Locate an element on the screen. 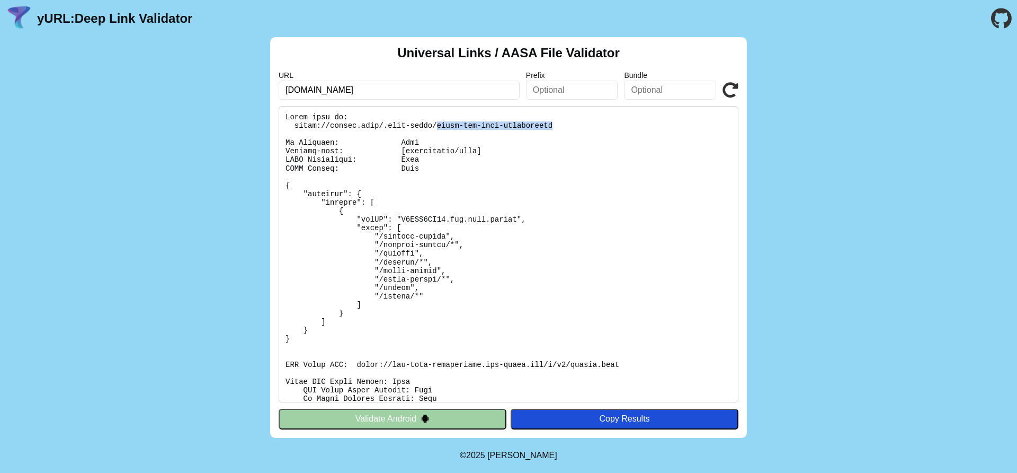 This screenshot has width=1017, height=473. button: Validate Android is located at coordinates (393, 419).